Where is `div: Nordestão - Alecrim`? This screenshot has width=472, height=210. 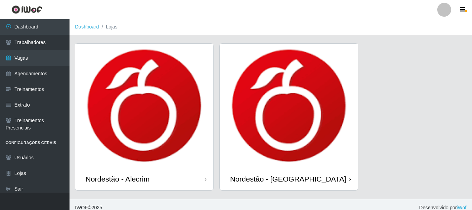
div: Nordestão - Alecrim is located at coordinates (118, 179).